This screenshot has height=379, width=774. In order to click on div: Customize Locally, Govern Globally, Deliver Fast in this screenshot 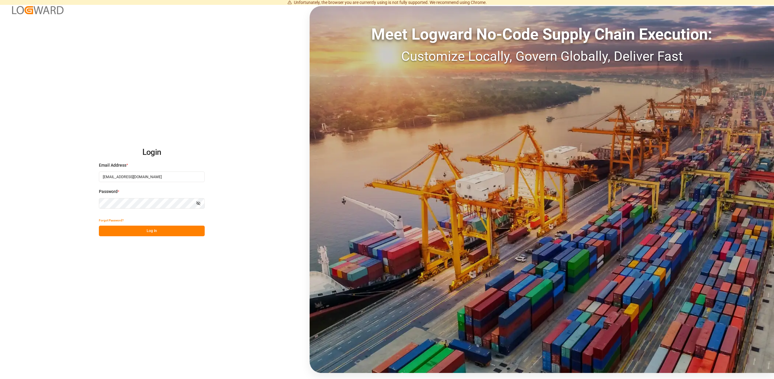, I will do `click(542, 56)`.